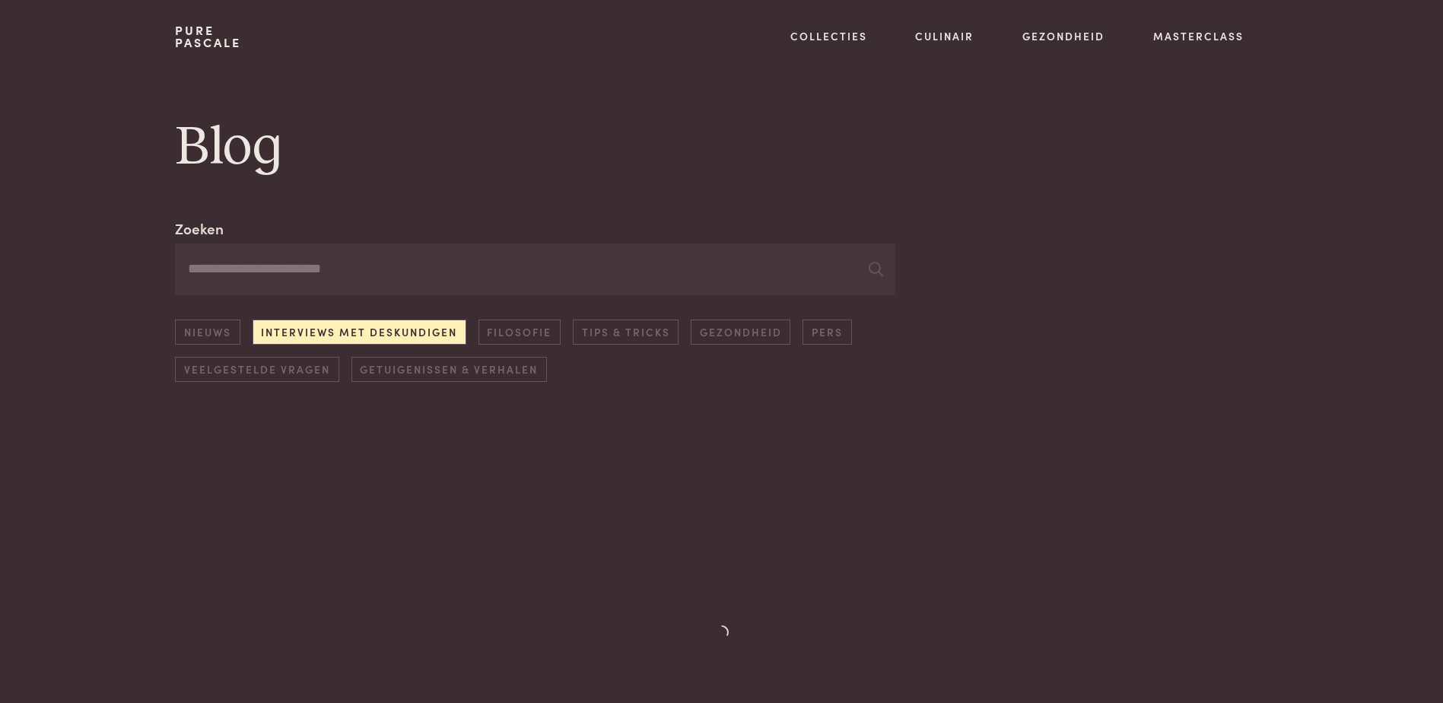 This screenshot has width=1443, height=703. Describe the element at coordinates (256, 369) in the screenshot. I see `a: Veelgestelde vragen` at that location.